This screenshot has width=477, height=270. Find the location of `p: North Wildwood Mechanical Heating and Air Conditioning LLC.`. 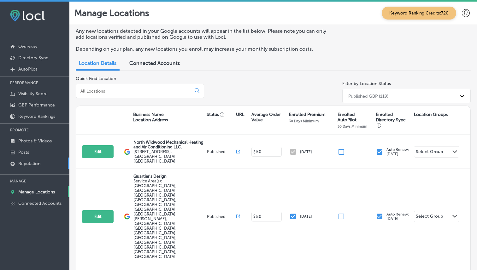

p: North Wildwood Mechanical Heating and Air Conditioning LLC. is located at coordinates (169, 145).